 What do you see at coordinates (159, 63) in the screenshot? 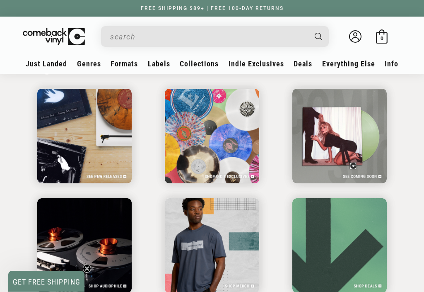
I see `span: Labels` at bounding box center [159, 63].